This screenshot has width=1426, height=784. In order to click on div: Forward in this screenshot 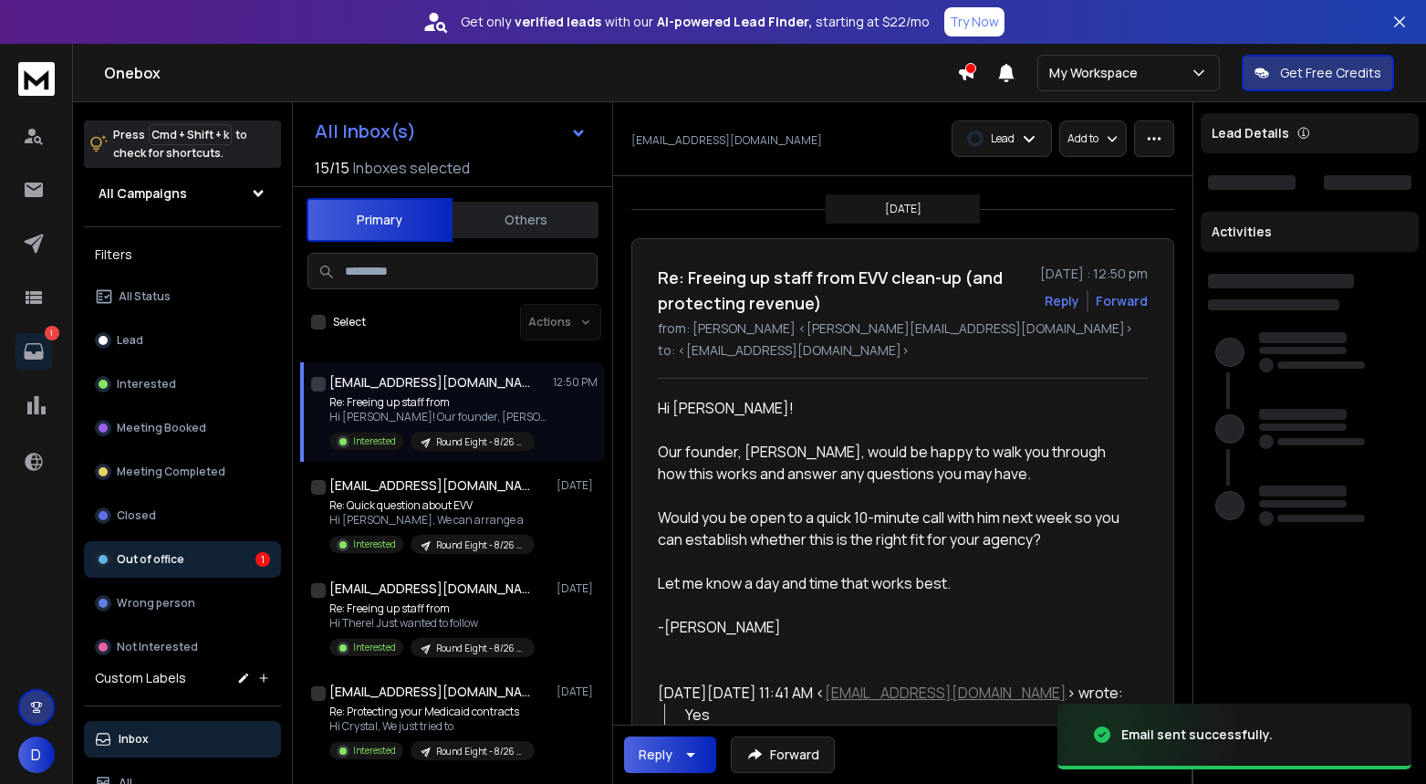, I will do `click(1122, 301)`.